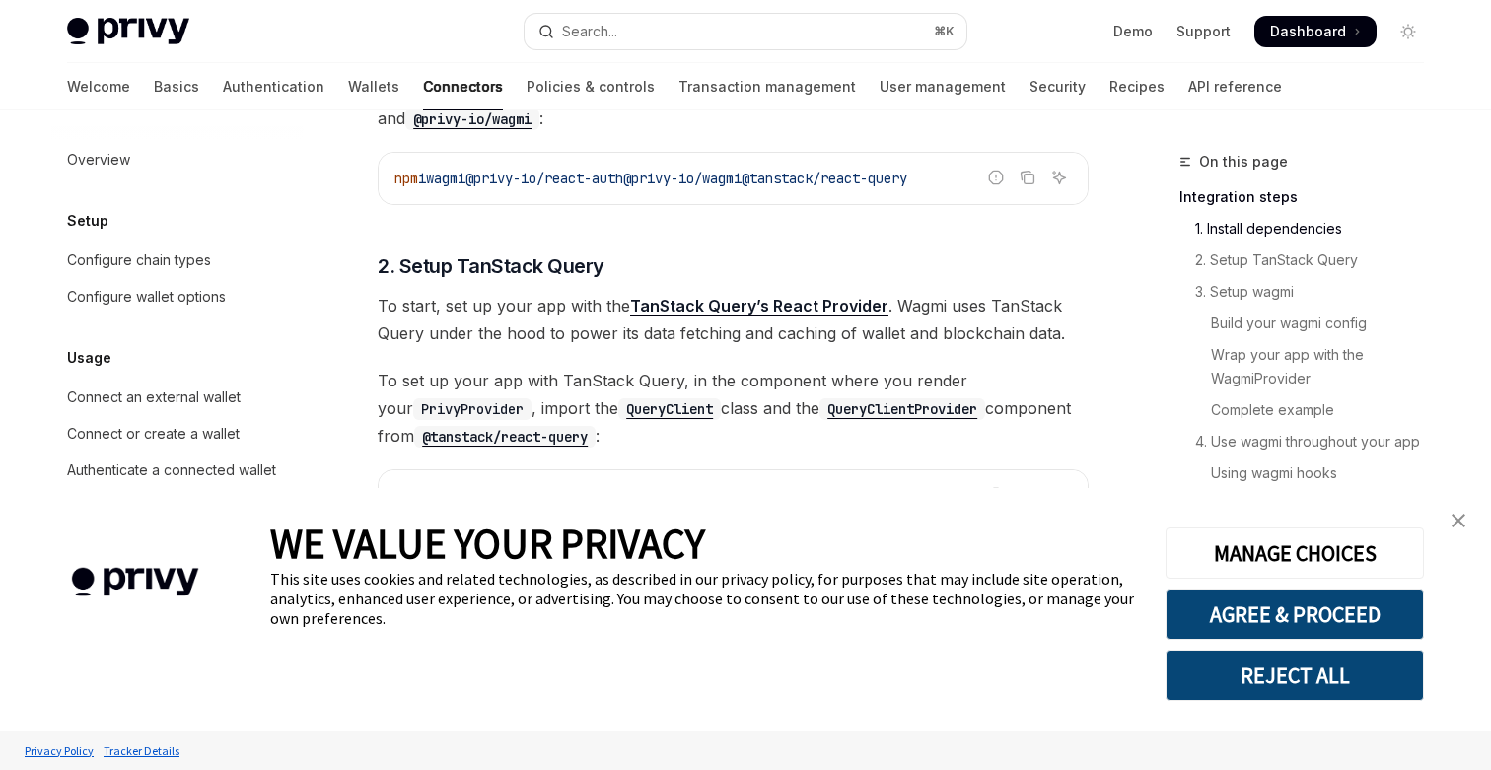  I want to click on button: Toggle dark mode, so click(1408, 32).